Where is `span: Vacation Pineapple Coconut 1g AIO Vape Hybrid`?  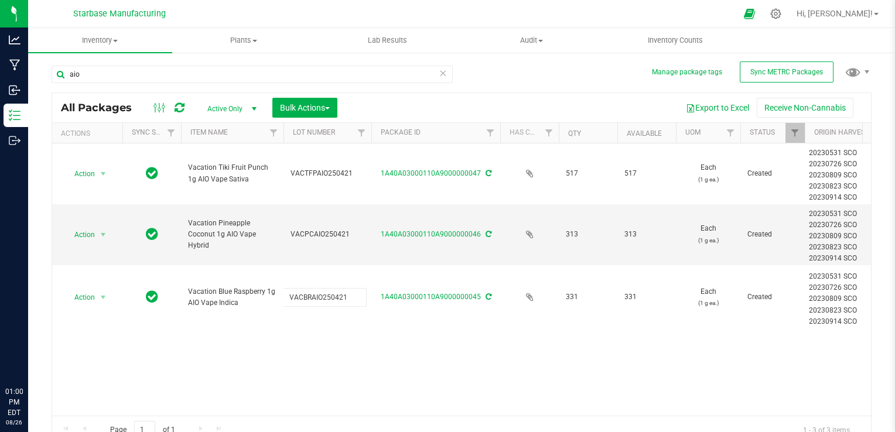 span: Vacation Pineapple Coconut 1g AIO Vape Hybrid is located at coordinates (232, 235).